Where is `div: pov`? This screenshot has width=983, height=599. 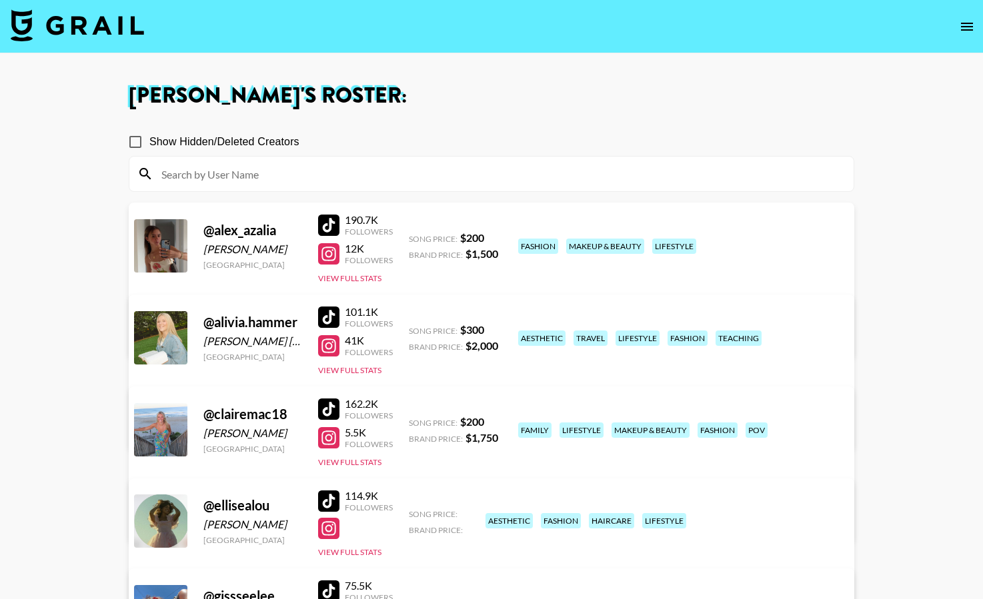
div: pov is located at coordinates (756, 430).